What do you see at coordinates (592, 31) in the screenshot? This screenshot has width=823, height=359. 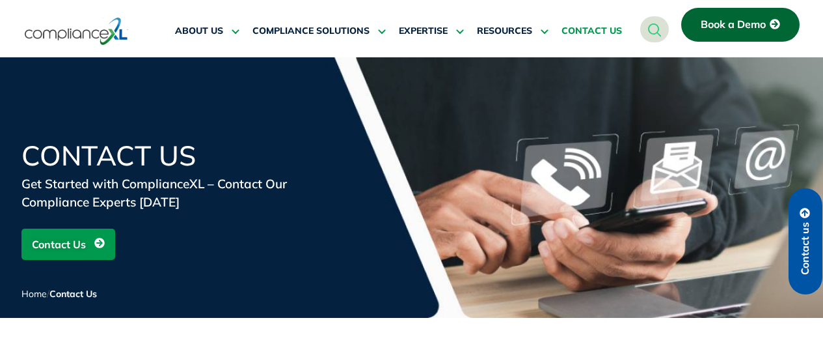 I see `a: CONTACT US` at bounding box center [592, 31].